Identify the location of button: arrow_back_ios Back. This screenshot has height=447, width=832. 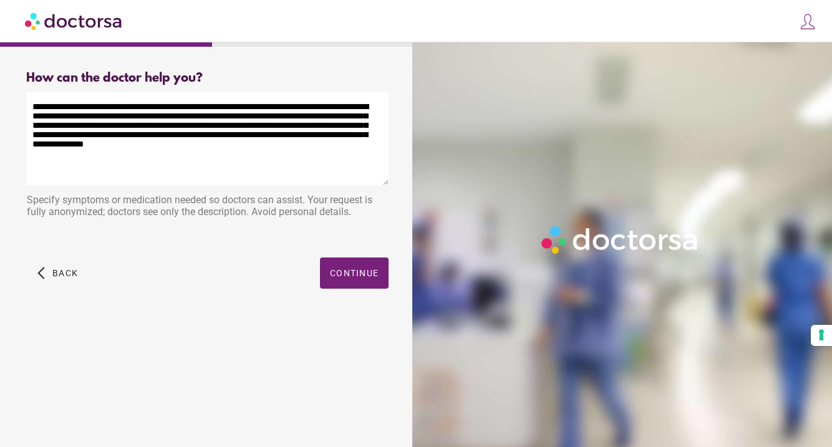
(57, 273).